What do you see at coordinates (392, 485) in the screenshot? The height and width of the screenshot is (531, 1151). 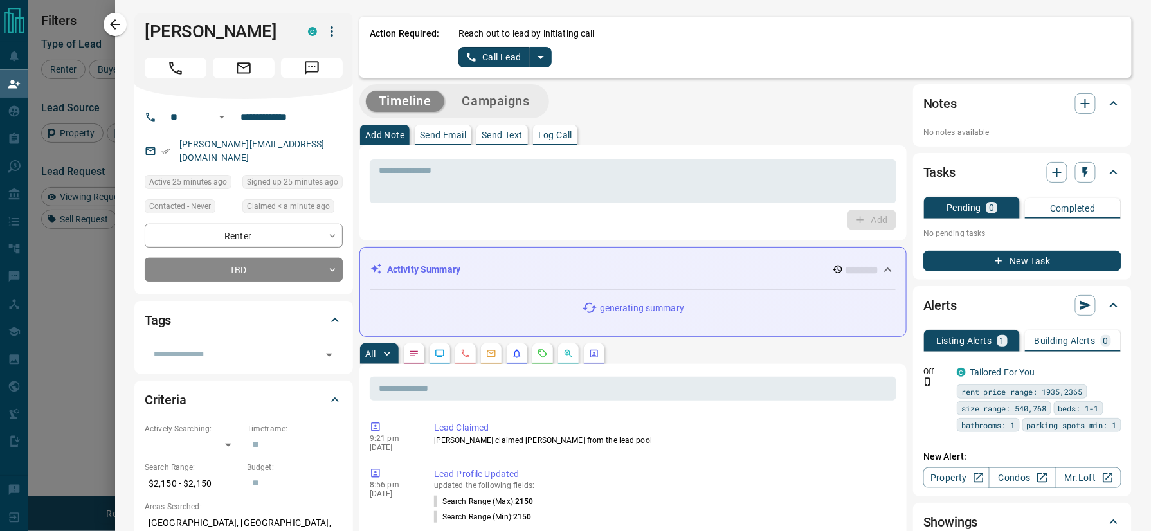 I see `p: 8:56 pm` at bounding box center [392, 485].